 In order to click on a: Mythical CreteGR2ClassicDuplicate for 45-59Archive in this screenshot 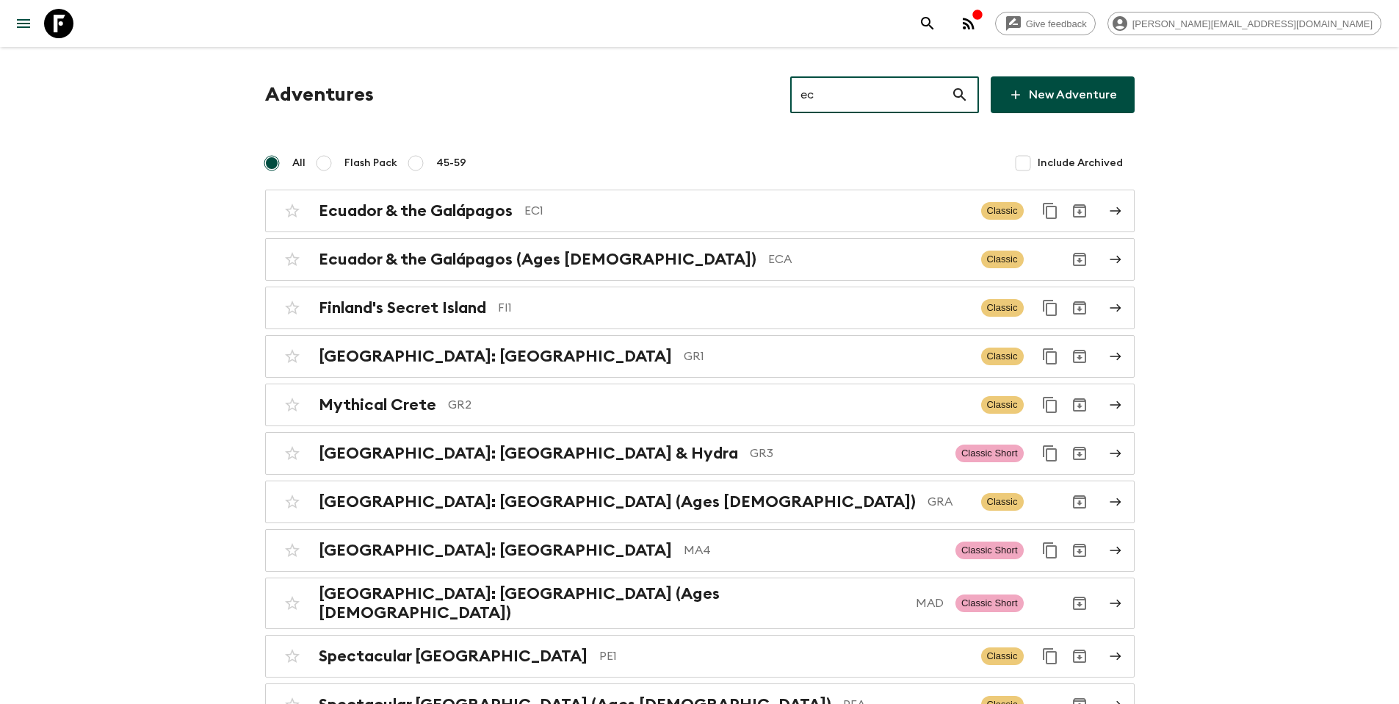, I will do `click(700, 405)`.